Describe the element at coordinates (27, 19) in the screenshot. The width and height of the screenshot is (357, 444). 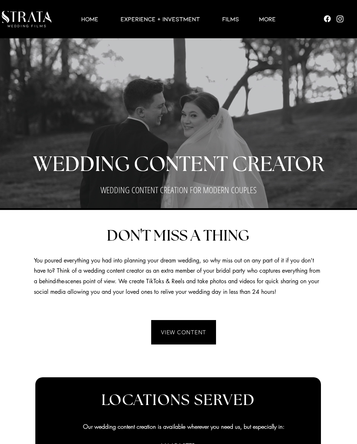
I see `img: LUX STRATA TEST_edited.png` at that location.